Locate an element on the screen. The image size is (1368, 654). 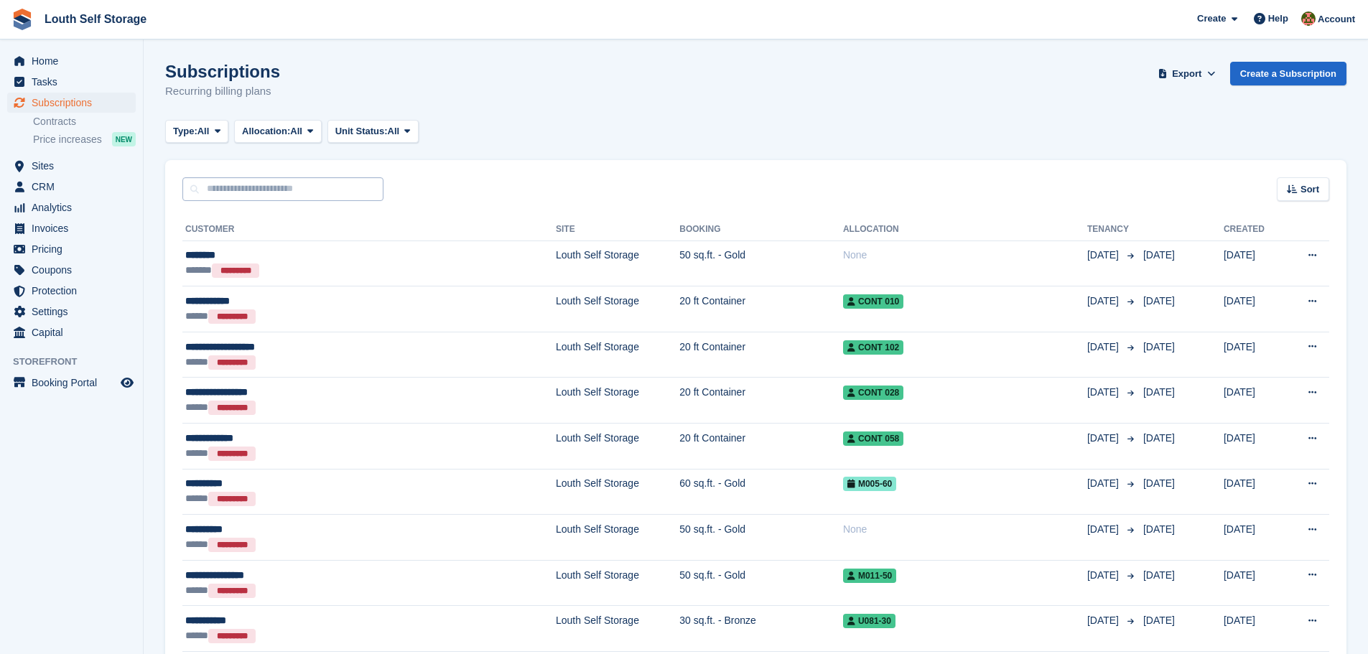
a: Create a Subscription is located at coordinates (1288, 73).